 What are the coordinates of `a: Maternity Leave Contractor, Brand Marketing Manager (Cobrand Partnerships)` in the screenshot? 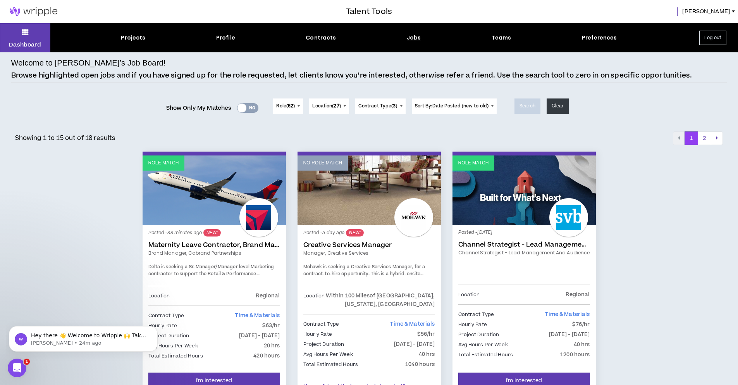 It's located at (214, 245).